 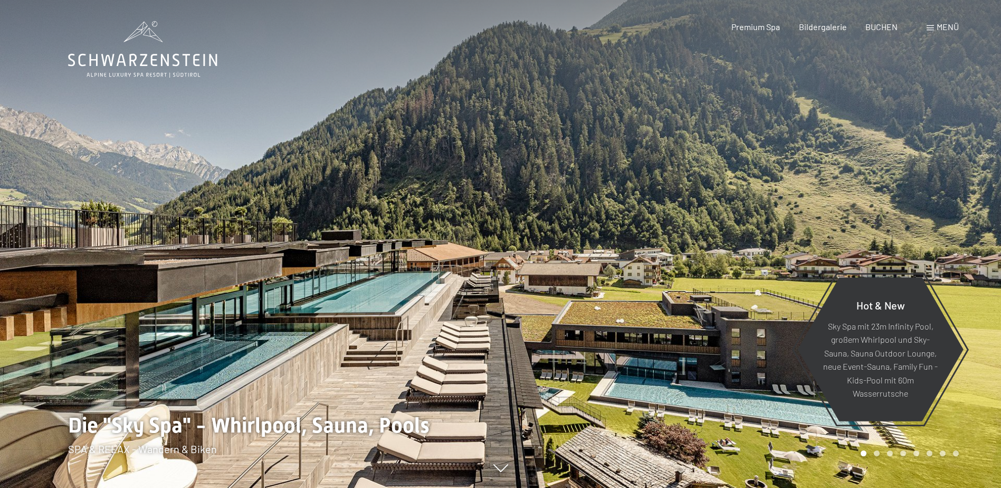 I want to click on div: Carousel Page 3, so click(x=890, y=453).